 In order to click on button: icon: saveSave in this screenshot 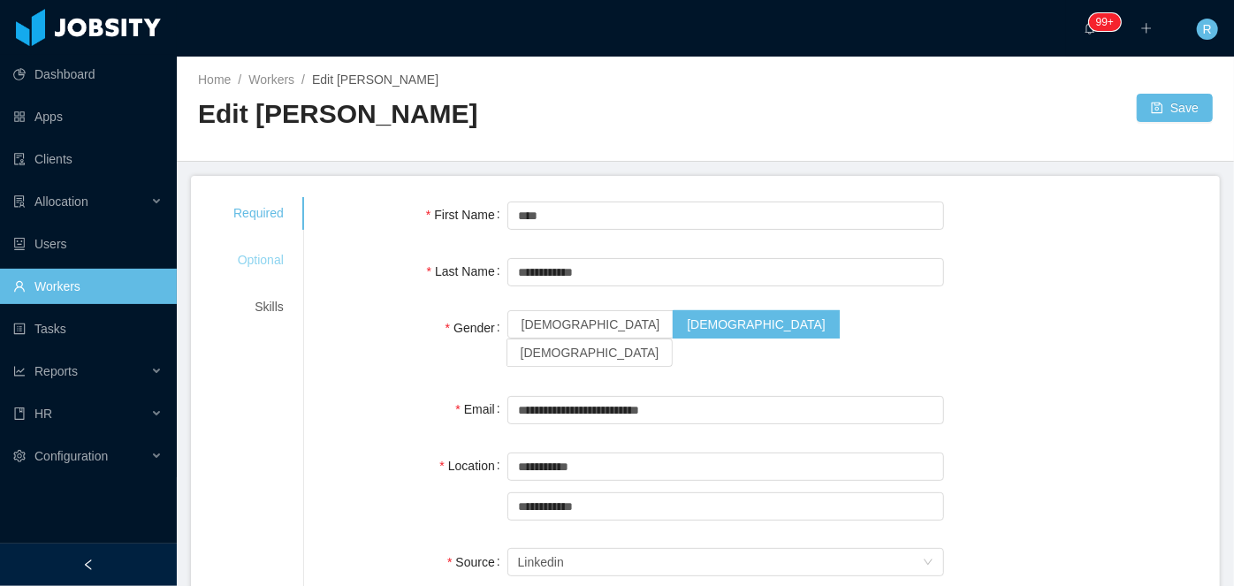, I will do `click(1175, 108)`.